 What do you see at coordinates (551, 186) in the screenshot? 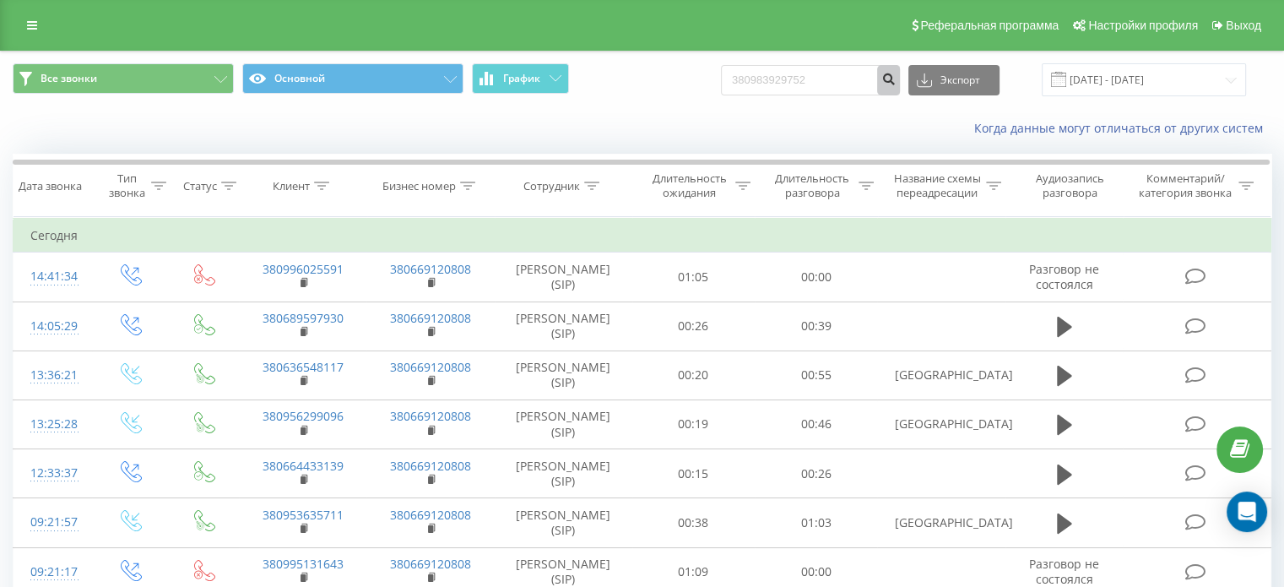
I see `div: Сотрудник` at bounding box center [551, 186].